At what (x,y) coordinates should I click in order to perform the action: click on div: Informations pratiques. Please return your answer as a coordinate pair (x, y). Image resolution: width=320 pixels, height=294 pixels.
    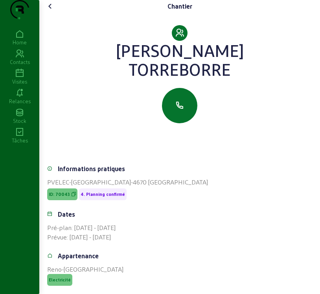
    Looking at the image, I should click on (91, 169).